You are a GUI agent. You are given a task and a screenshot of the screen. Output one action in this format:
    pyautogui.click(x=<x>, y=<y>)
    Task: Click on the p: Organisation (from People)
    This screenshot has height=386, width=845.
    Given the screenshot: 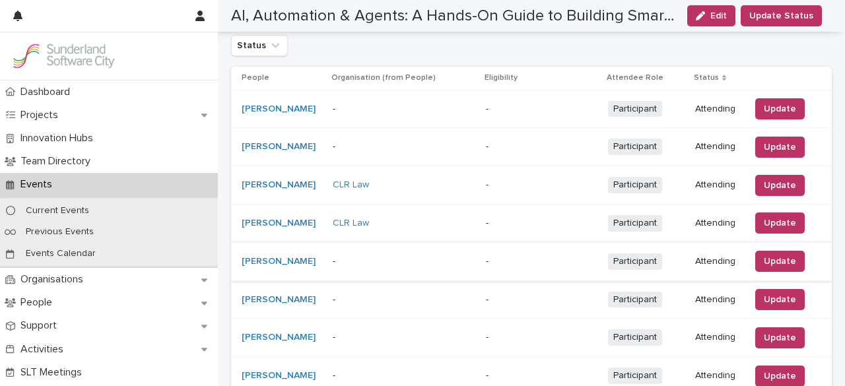 What is the action you would take?
    pyautogui.click(x=384, y=78)
    